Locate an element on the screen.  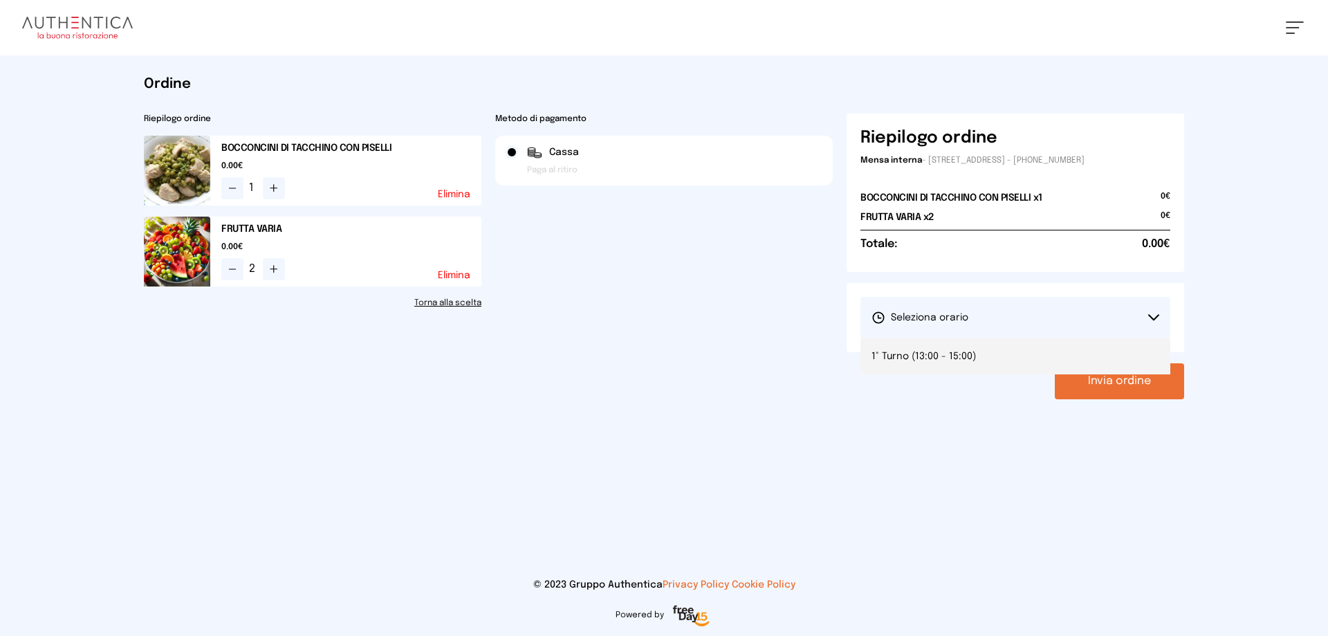
a: Cookie Policy is located at coordinates (764, 585).